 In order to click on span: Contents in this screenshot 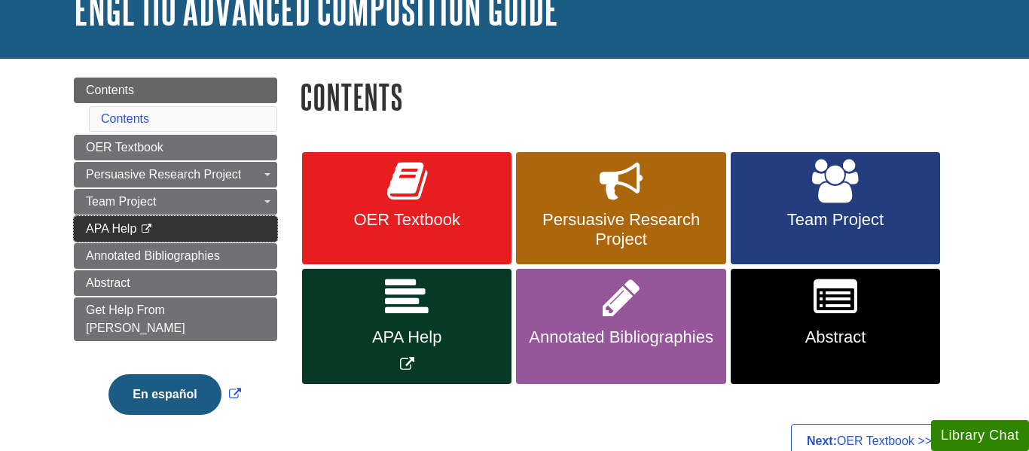, I will do `click(110, 90)`.